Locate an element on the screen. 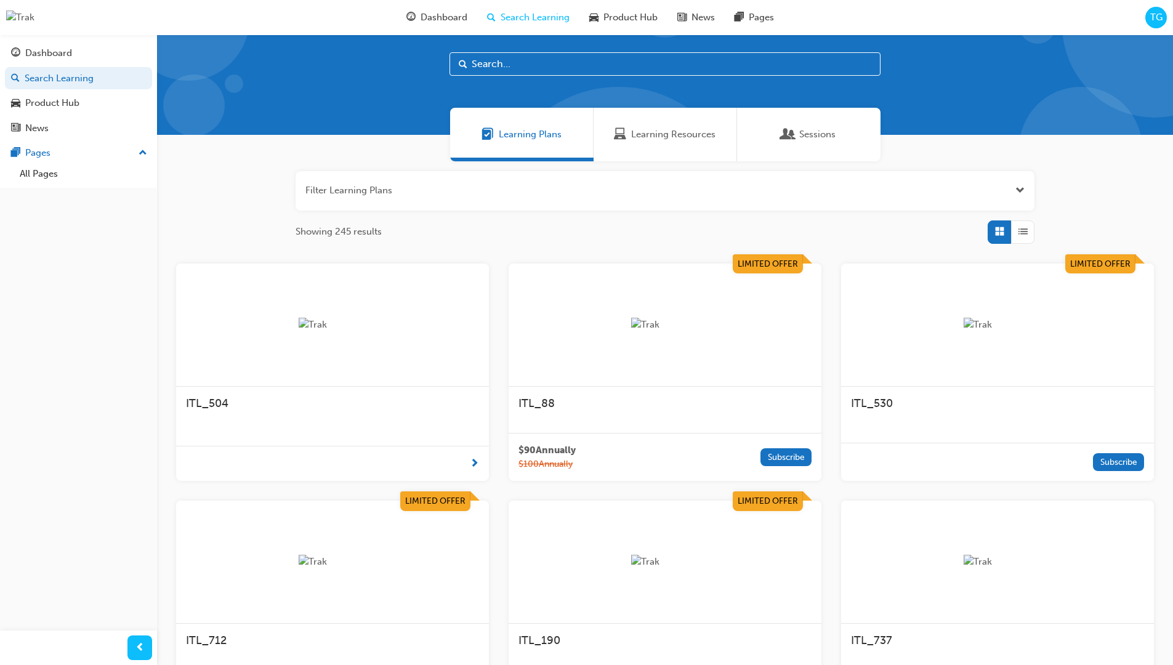 Image resolution: width=1173 pixels, height=665 pixels. span: next-icon is located at coordinates (474, 464).